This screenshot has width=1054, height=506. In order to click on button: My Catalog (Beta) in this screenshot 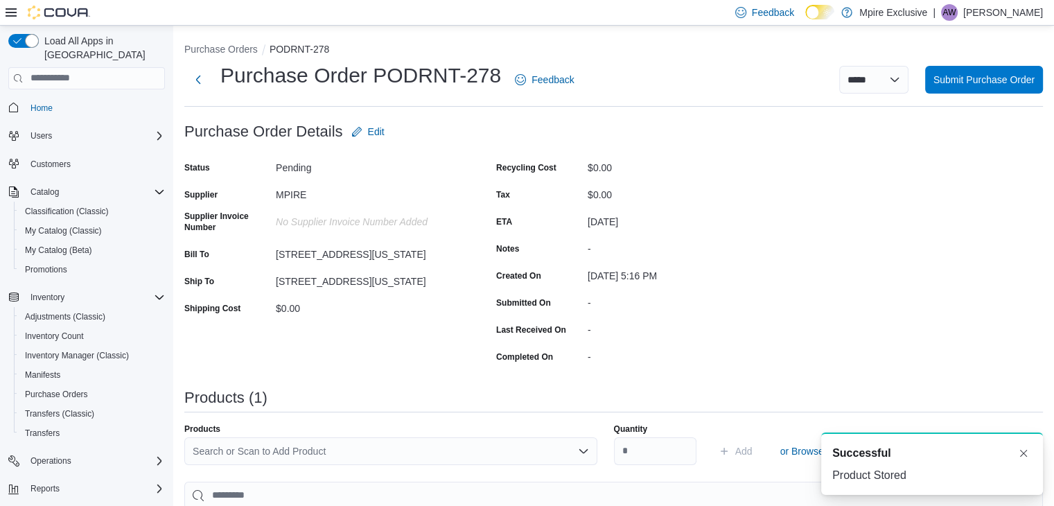, I will do `click(92, 250)`.